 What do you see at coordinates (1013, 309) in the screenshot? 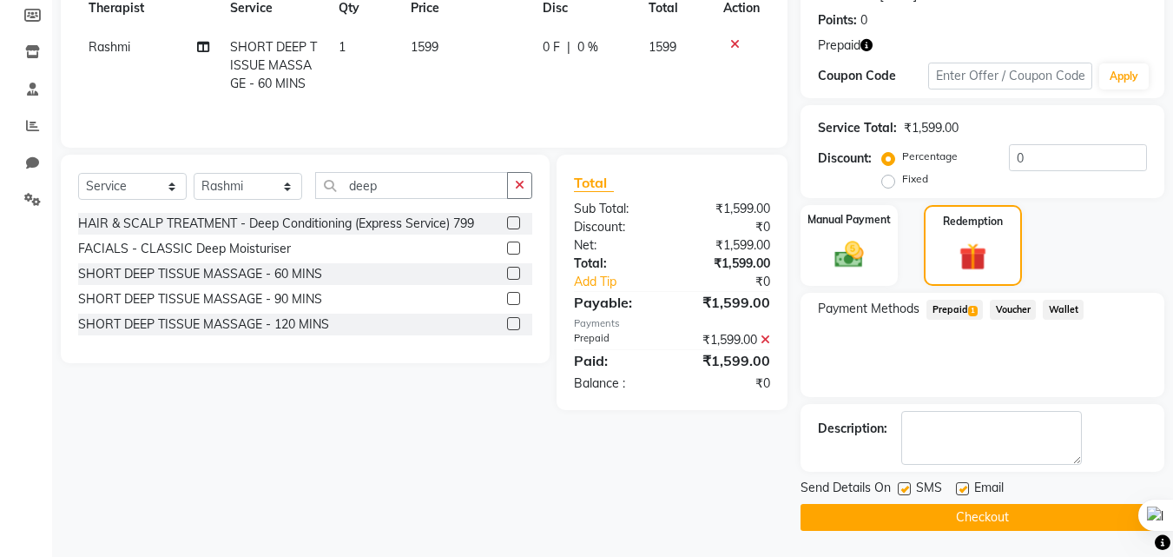
I see `span: Voucher` at bounding box center [1013, 309].